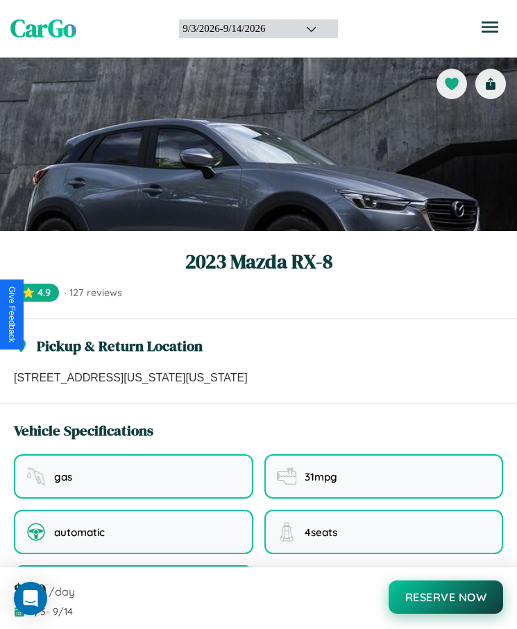  What do you see at coordinates (93, 293) in the screenshot?
I see `span: · 127 reviews` at bounding box center [93, 293].